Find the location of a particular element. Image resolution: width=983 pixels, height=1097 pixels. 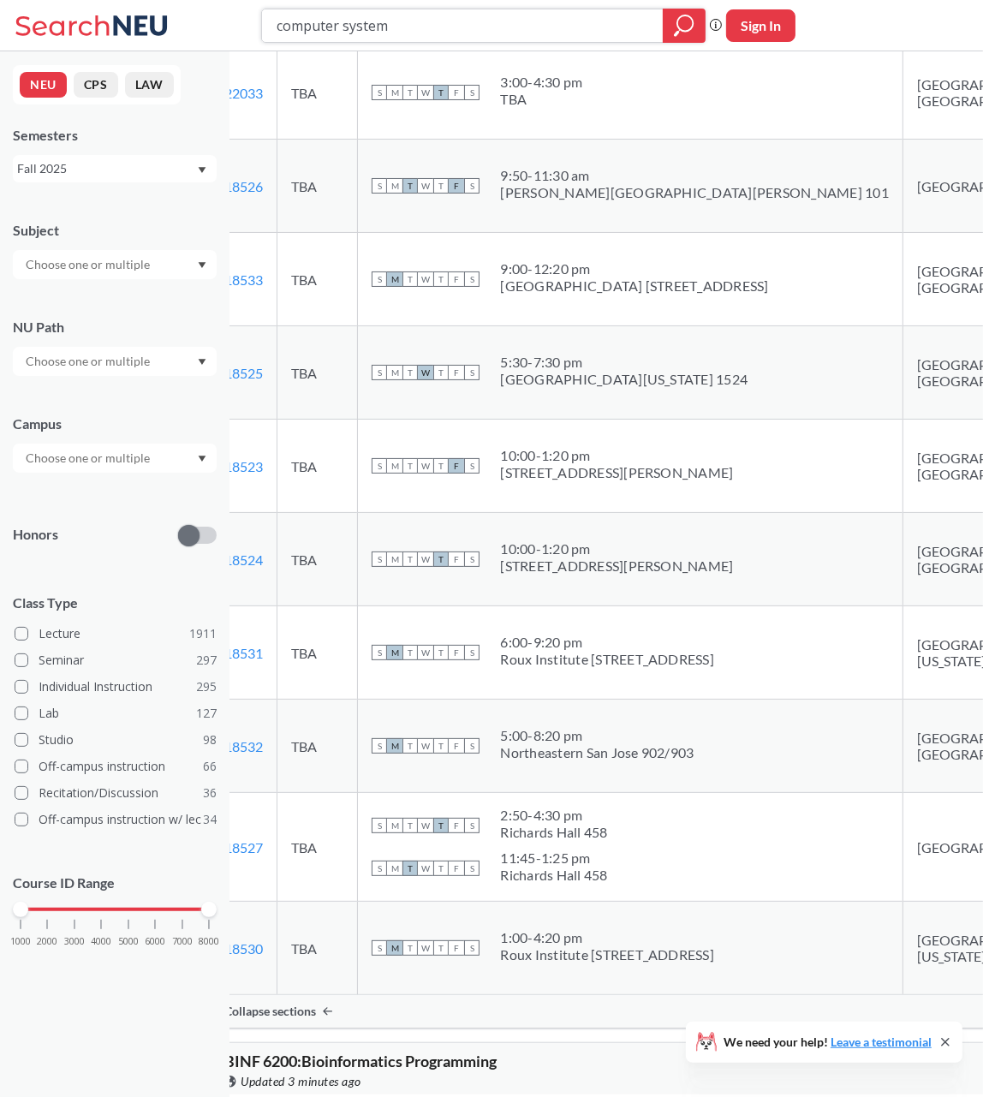

a: 22033 is located at coordinates (243, 92).